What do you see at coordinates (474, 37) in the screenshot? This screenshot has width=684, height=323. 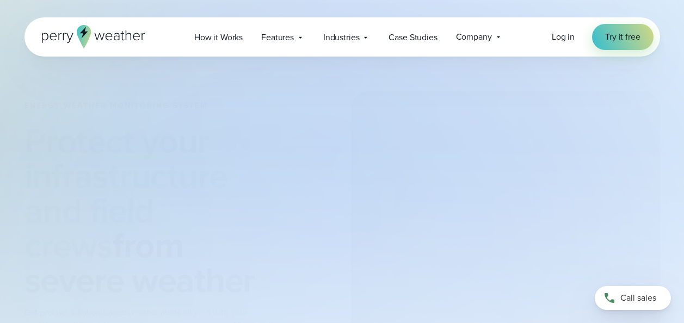 I see `span: Company` at bounding box center [474, 37].